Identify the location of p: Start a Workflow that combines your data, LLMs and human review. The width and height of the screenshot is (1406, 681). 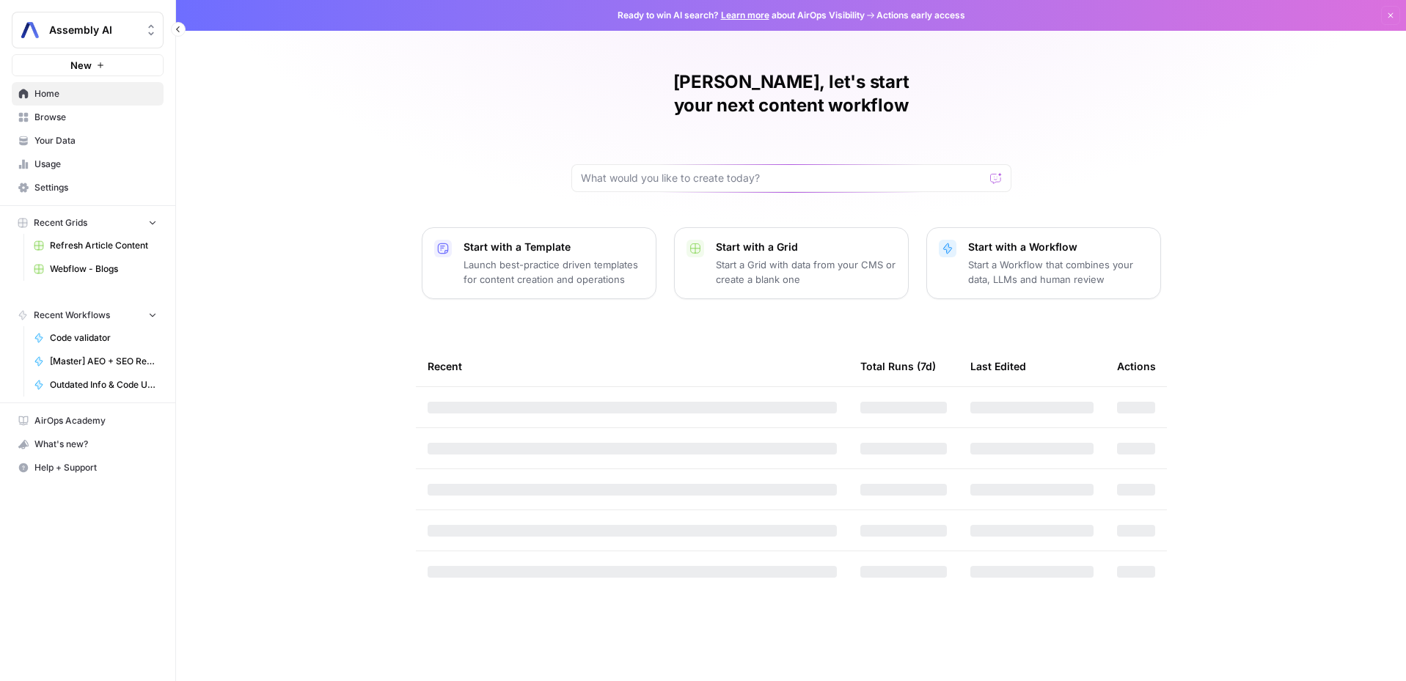
(1058, 272).